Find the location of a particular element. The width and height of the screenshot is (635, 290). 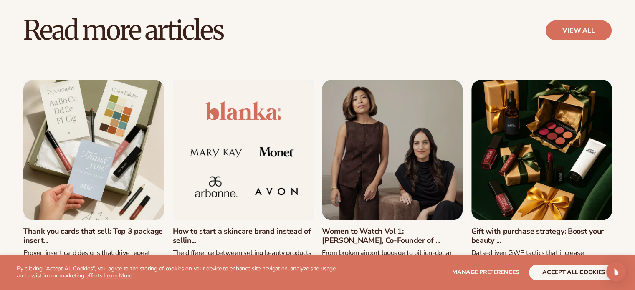

a: Thank you cards that sell: Top 3 package insert... is located at coordinates (94, 236).